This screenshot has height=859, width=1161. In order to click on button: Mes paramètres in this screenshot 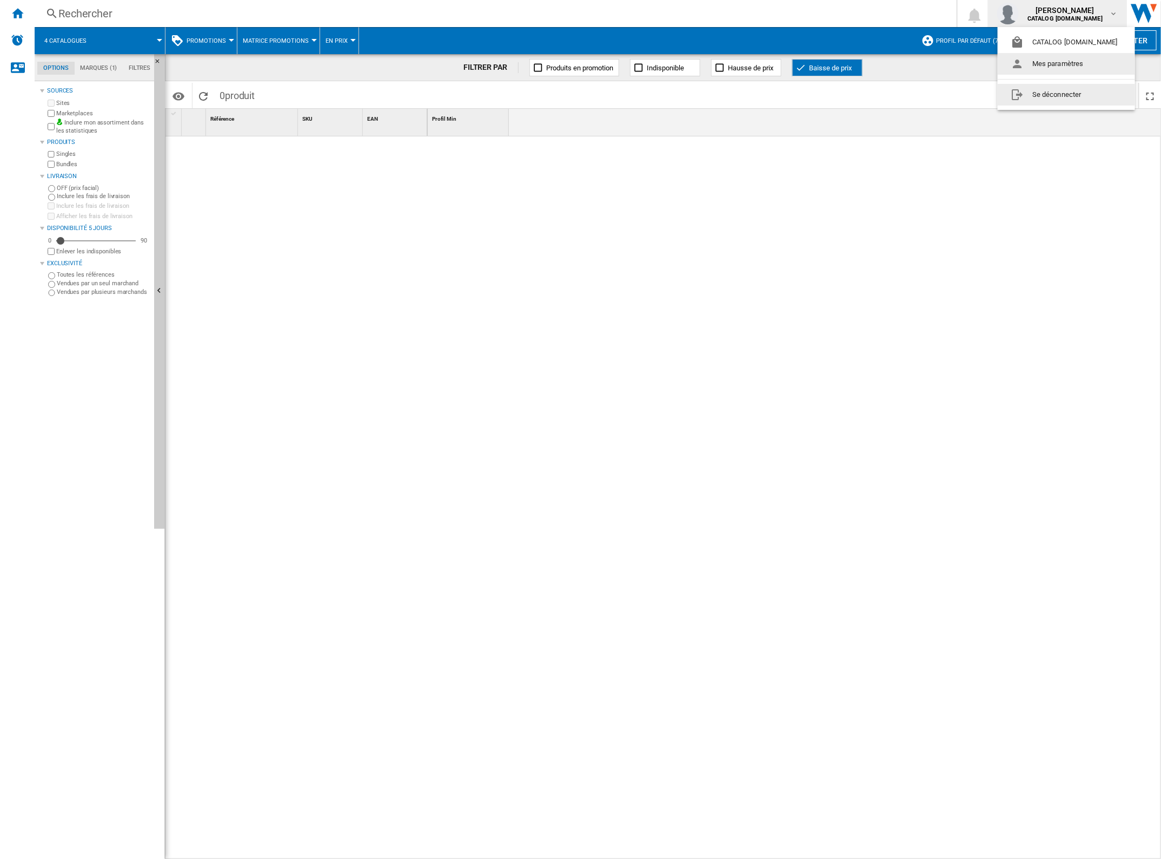, I will do `click(1067, 64)`.